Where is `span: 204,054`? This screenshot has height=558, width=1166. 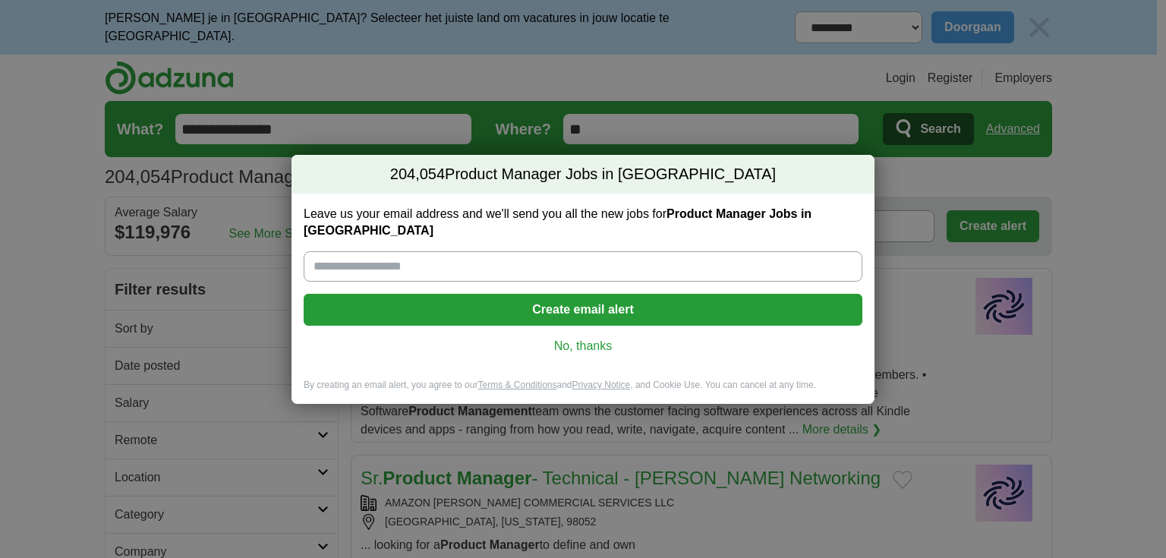
span: 204,054 is located at coordinates (418, 175).